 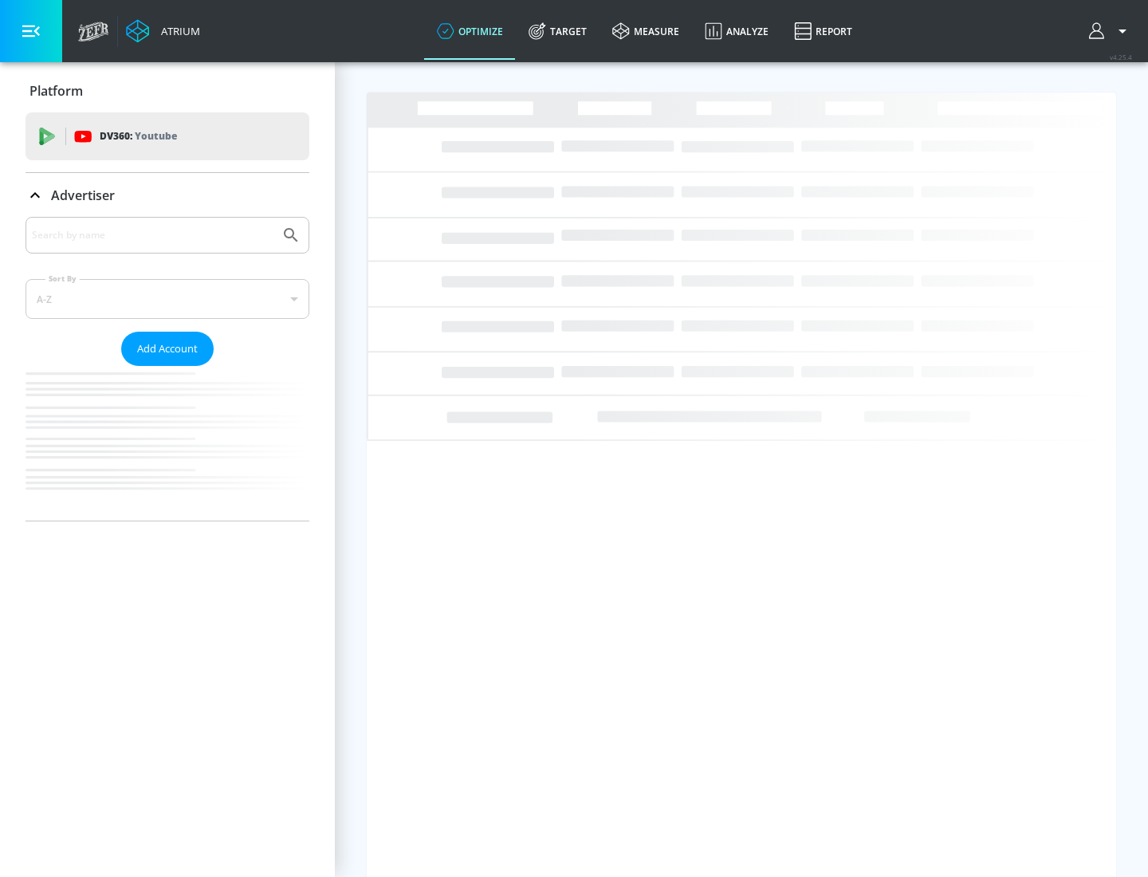 I want to click on div: Platform, so click(x=167, y=91).